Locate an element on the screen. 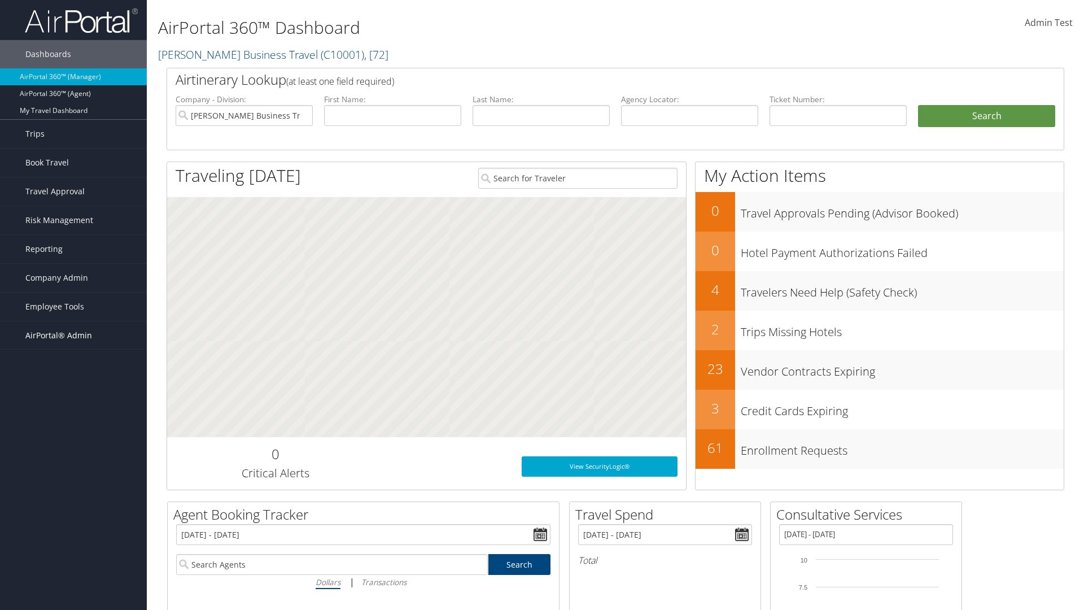 This screenshot has width=1084, height=610. h3: Travel Approvals Pending (Advisor Booked) is located at coordinates (902, 211).